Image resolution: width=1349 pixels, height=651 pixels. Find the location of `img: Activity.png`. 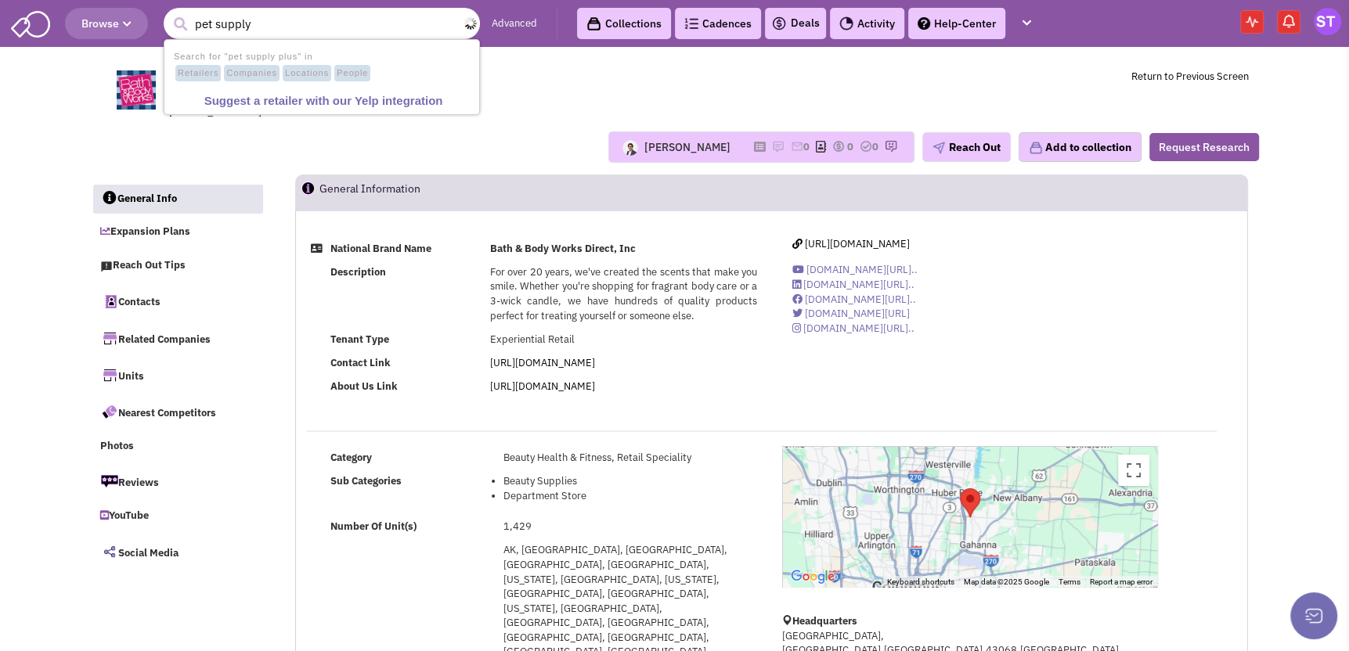

img: Activity.png is located at coordinates (846, 23).